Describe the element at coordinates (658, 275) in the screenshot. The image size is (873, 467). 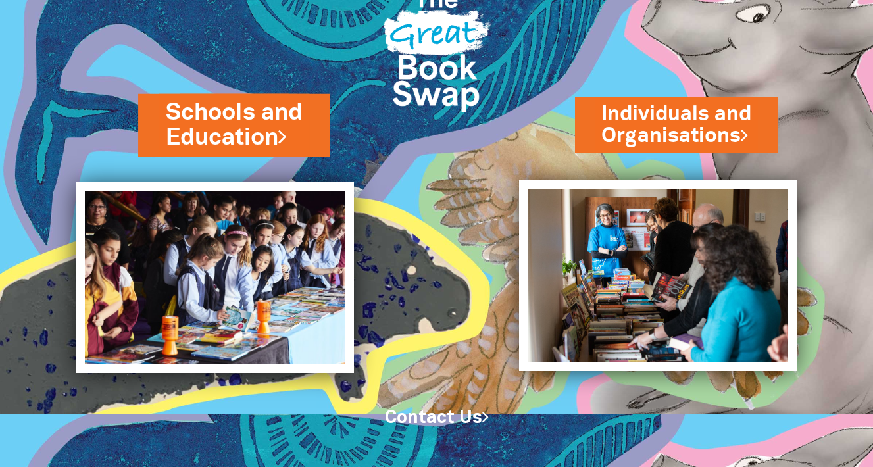
I see `img: Individuals and Organisations` at that location.